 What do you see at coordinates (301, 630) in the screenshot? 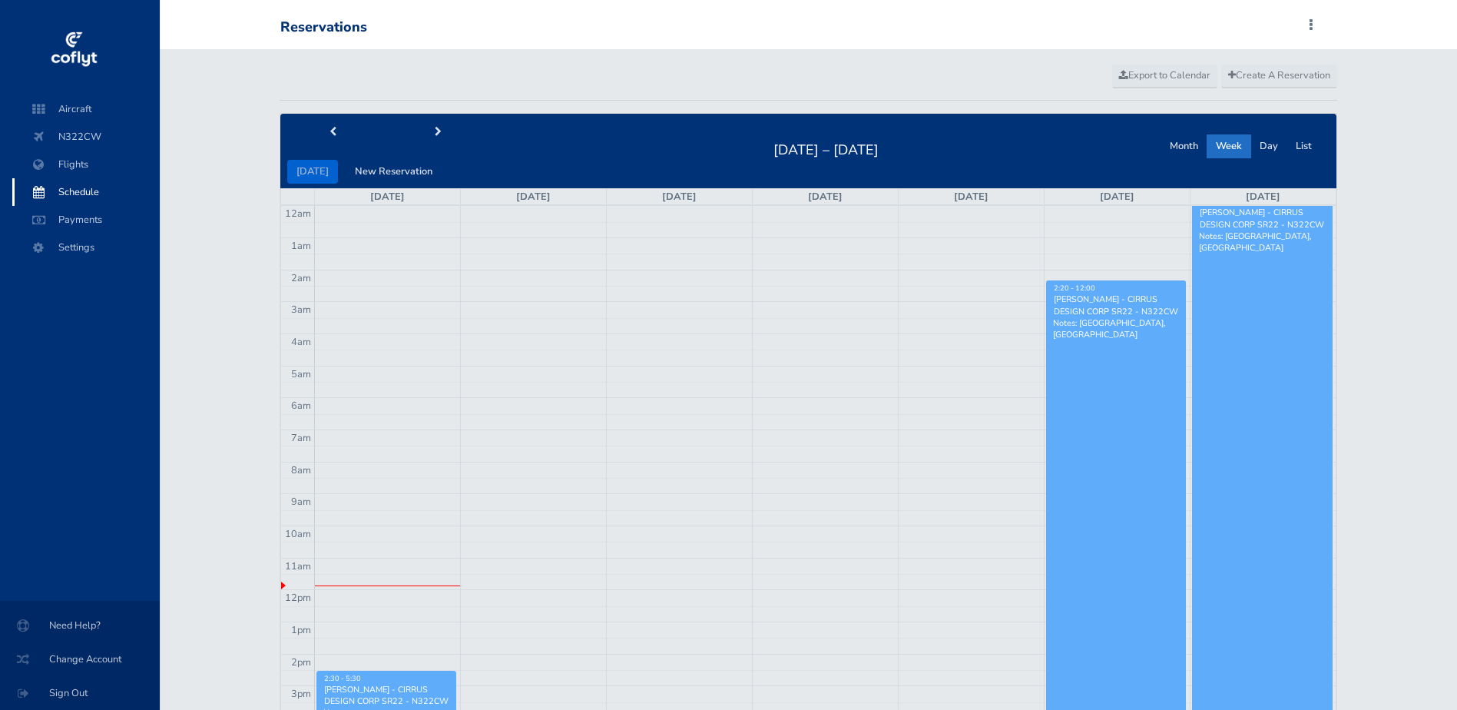
I see `span: 1pm` at bounding box center [301, 630].